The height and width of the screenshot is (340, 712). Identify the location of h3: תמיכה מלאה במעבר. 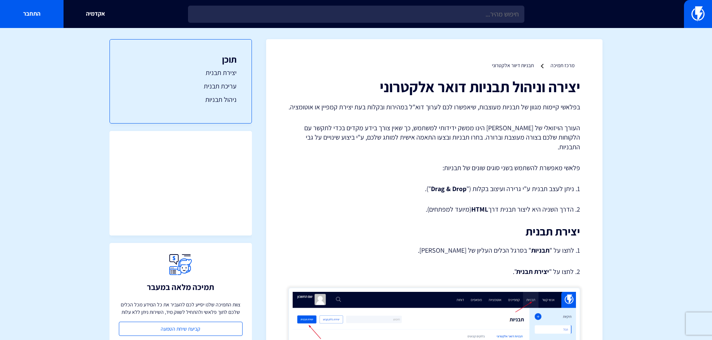
(180, 287).